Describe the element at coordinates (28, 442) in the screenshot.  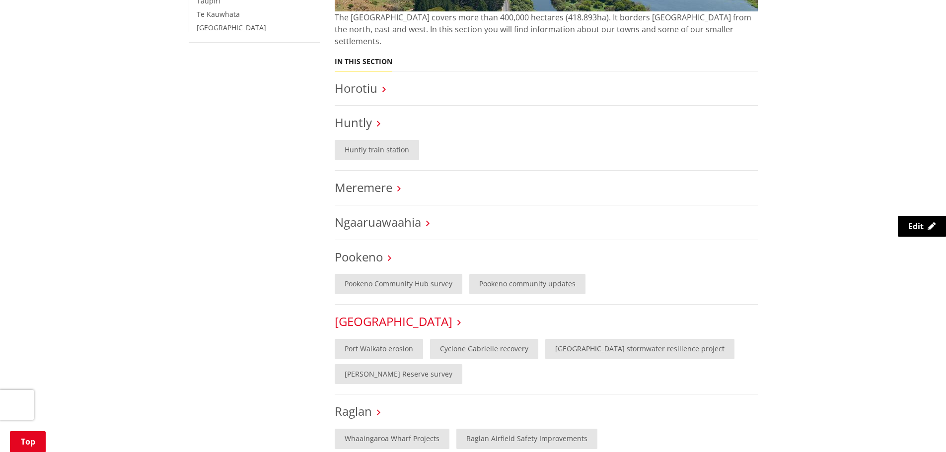
I see `a: Top` at that location.